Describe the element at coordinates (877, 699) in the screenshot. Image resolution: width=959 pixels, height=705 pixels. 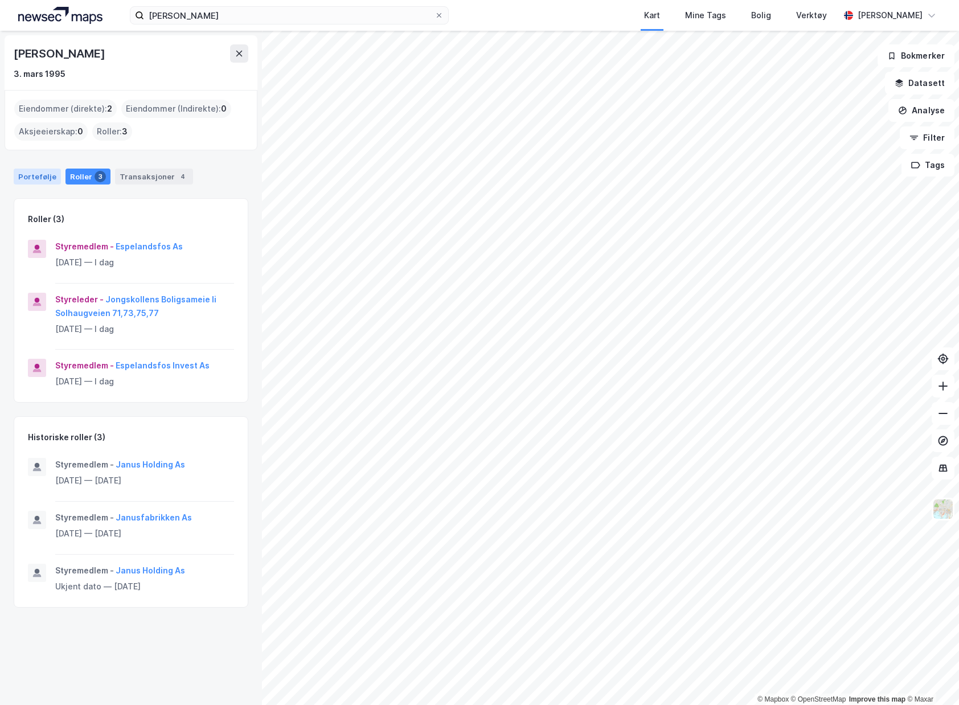
I see `a: Improve this map` at that location.